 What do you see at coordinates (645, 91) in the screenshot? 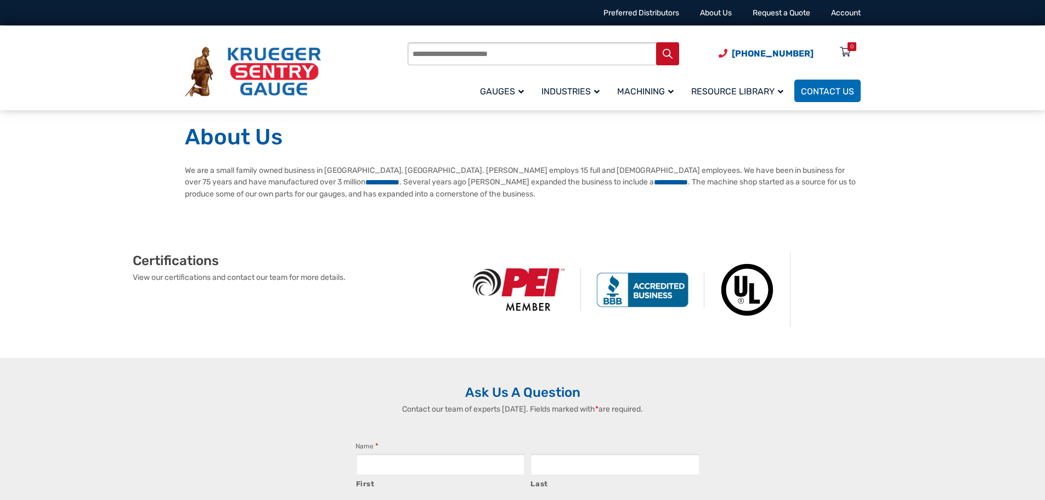
I see `span: Machining` at bounding box center [645, 91].